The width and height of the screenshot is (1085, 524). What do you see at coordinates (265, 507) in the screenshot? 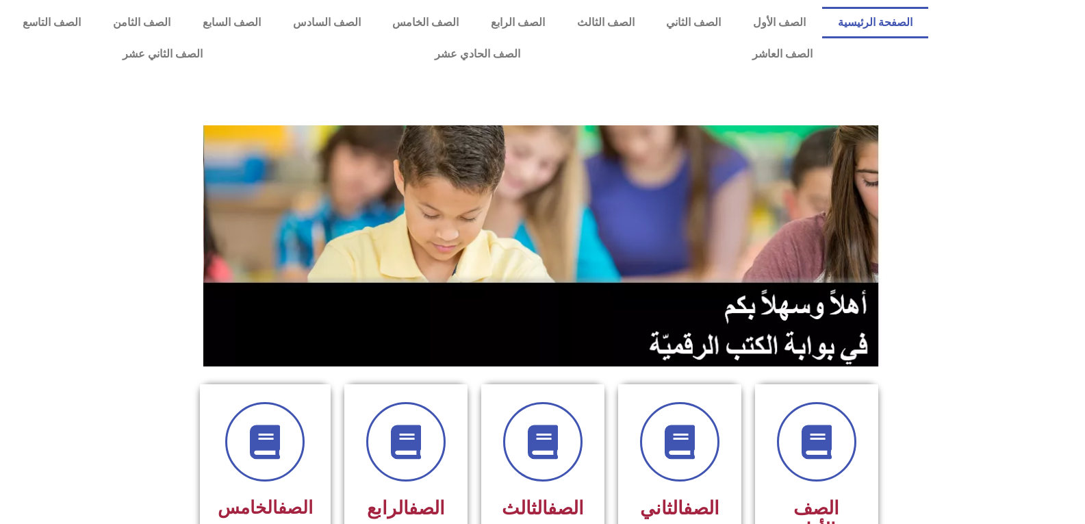
I see `span: الخامس` at bounding box center [265, 507].